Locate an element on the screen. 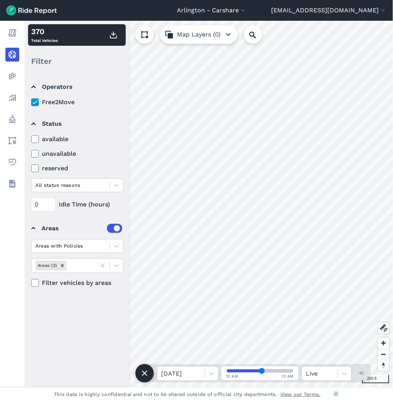 The width and height of the screenshot is (393, 401). label: unavailable is located at coordinates (77, 154).